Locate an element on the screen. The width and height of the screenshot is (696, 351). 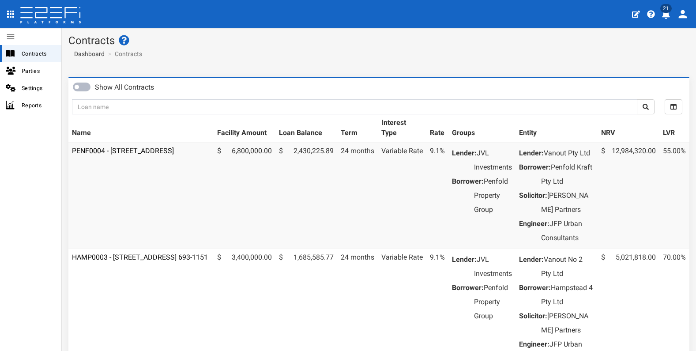
th: Rate is located at coordinates (437, 128).